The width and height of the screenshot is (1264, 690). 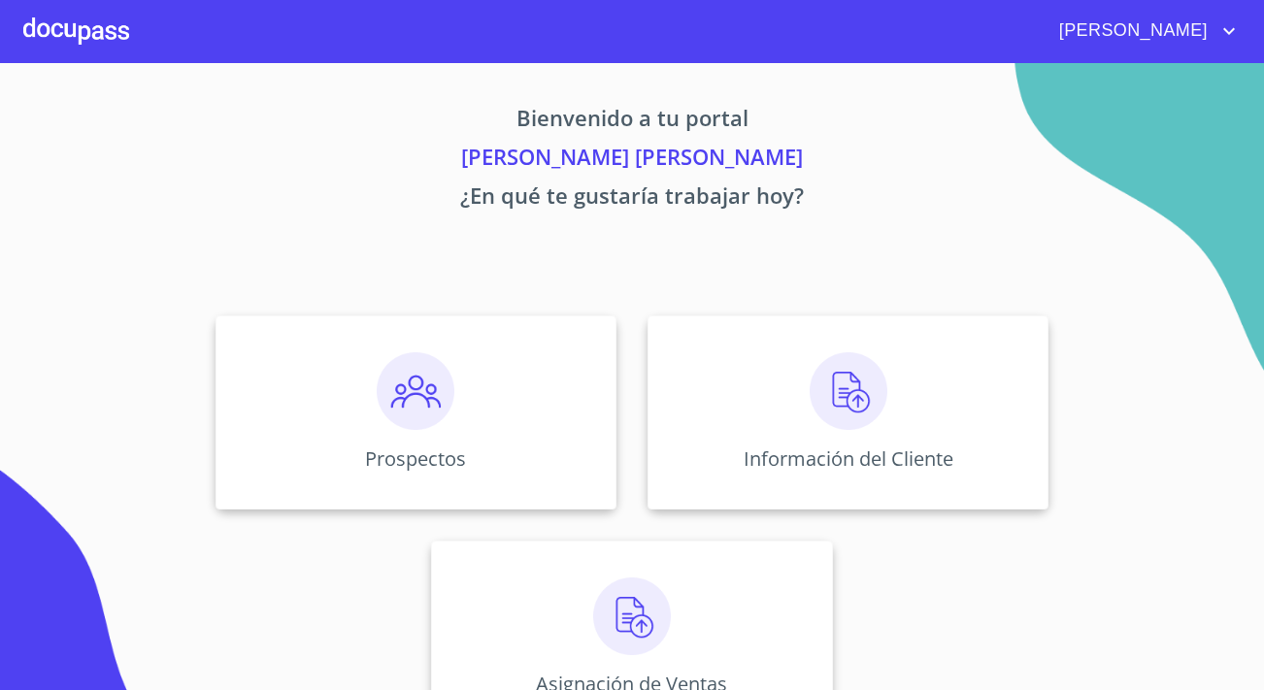 I want to click on img: prospectos.png, so click(x=416, y=391).